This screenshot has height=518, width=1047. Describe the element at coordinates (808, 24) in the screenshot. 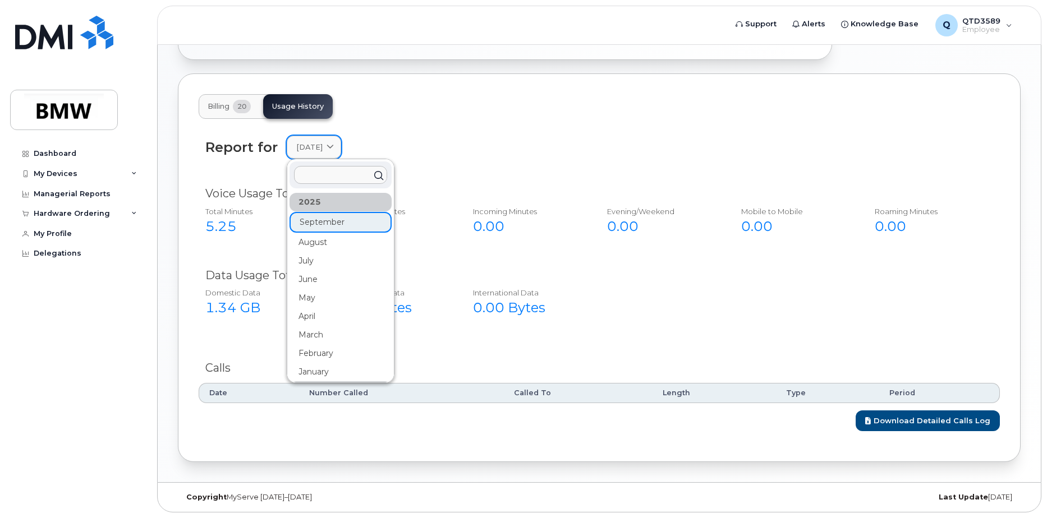

I see `a: Alerts` at that location.